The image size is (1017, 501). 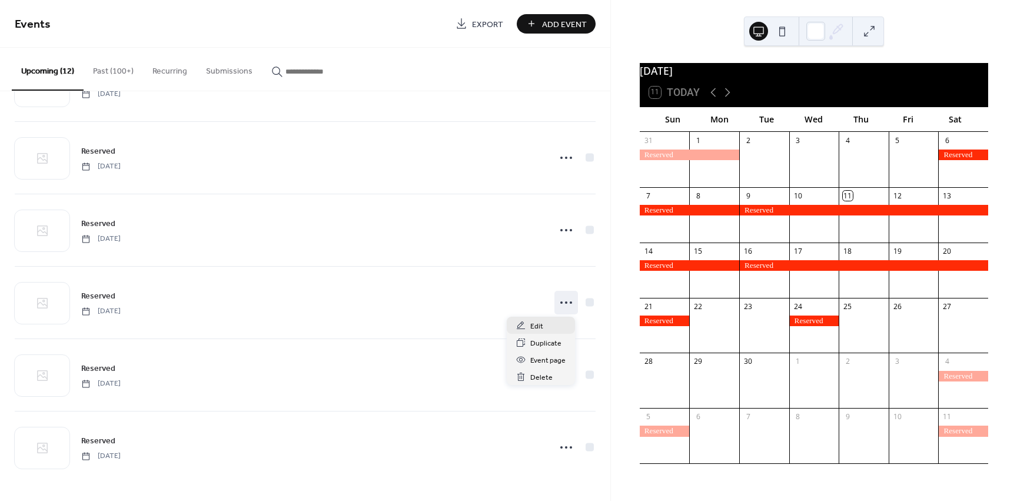 What do you see at coordinates (229, 68) in the screenshot?
I see `button: Submissions` at bounding box center [229, 68].